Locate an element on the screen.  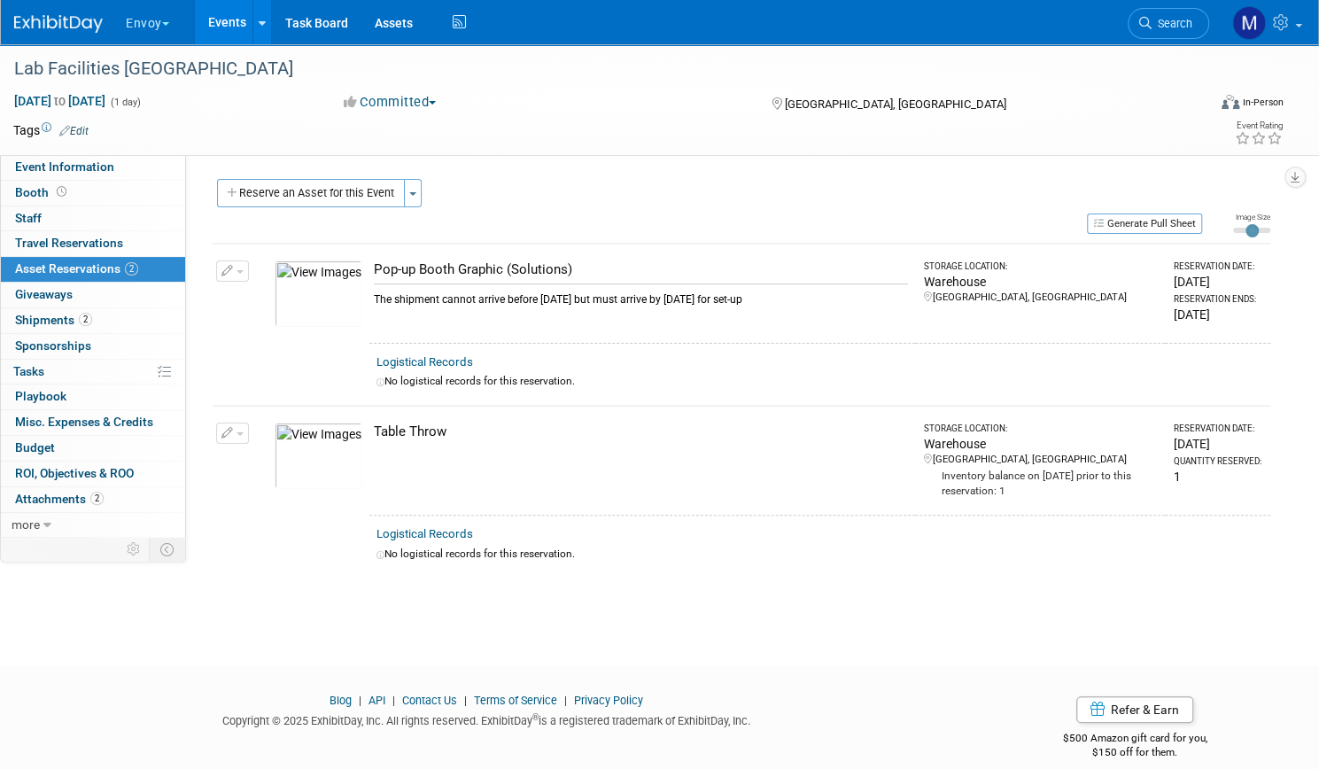
div: 1 is located at coordinates (1218, 477).